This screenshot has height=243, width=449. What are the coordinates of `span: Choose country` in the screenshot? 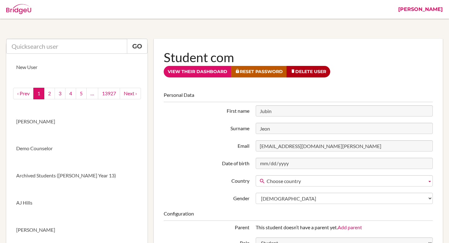 It's located at (346, 181).